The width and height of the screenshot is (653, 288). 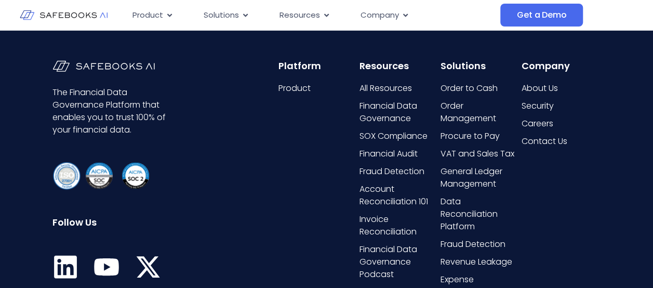 I want to click on span: Get a Demo, so click(x=541, y=15).